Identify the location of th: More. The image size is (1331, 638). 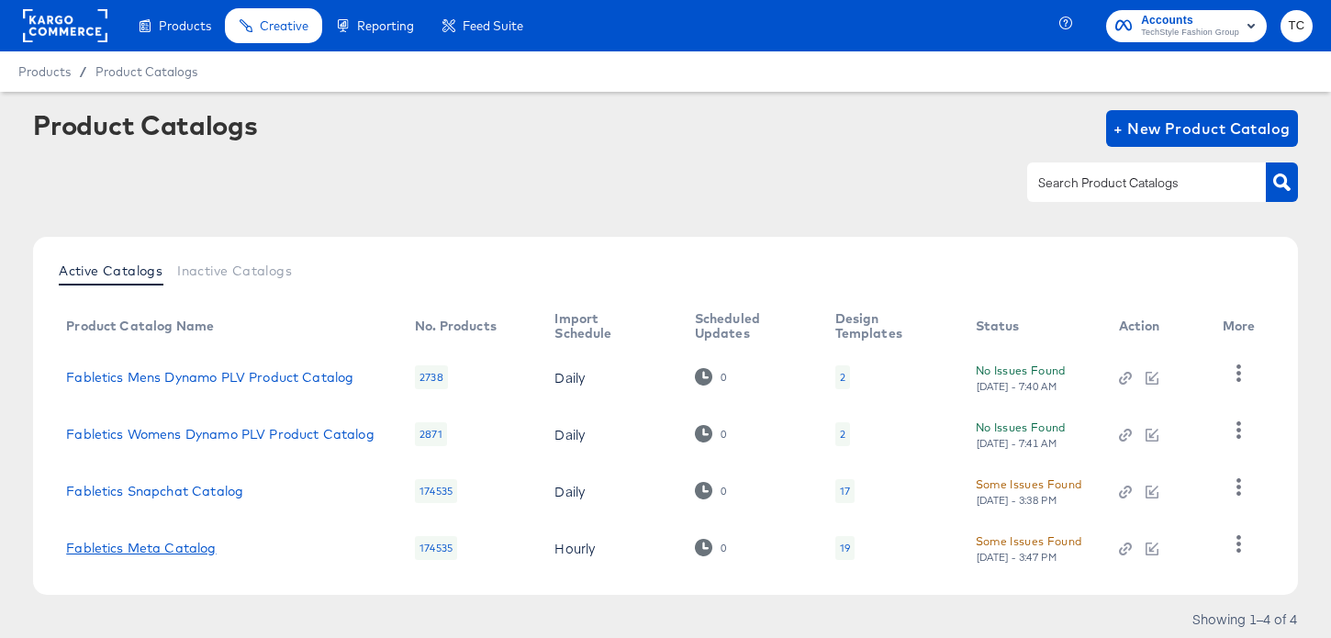
(1243, 327).